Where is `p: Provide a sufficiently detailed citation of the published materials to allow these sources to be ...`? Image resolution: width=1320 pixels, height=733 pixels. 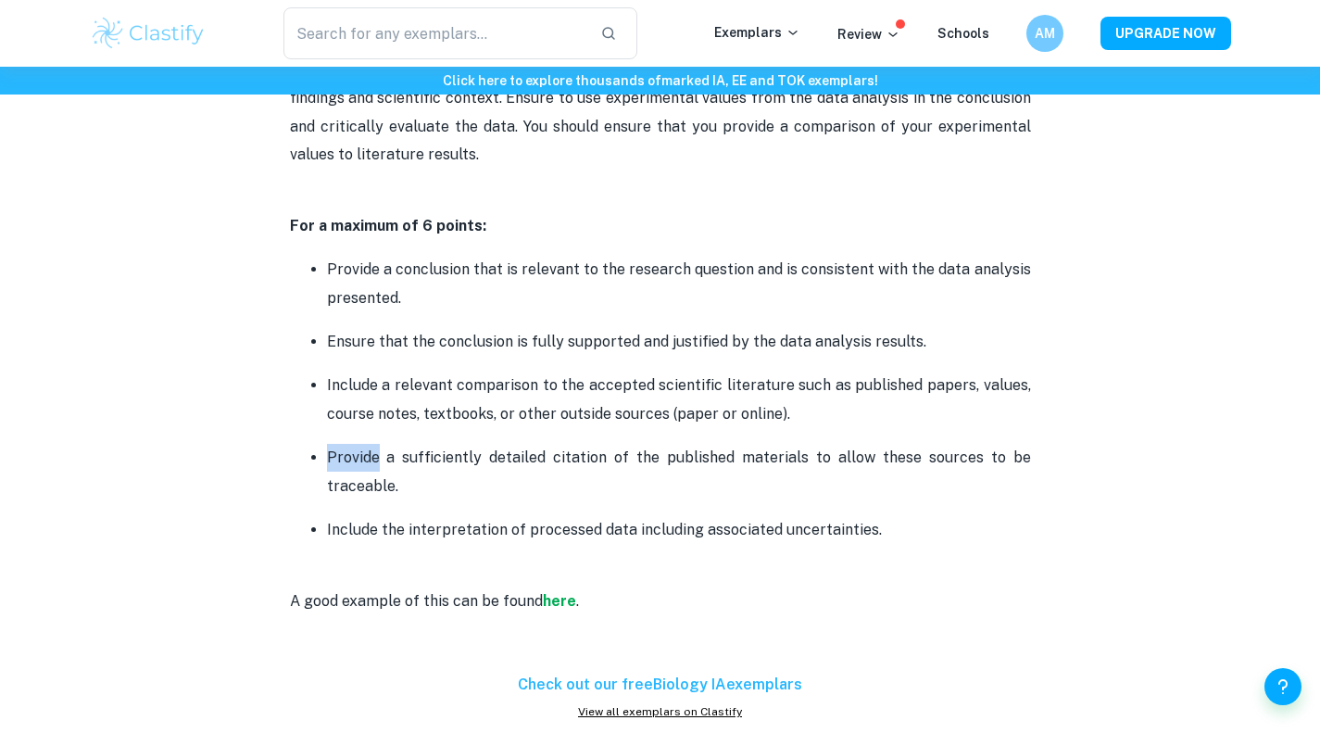
p: Provide a sufficiently detailed citation of the published materials to allow these sources to be ... is located at coordinates (679, 472).